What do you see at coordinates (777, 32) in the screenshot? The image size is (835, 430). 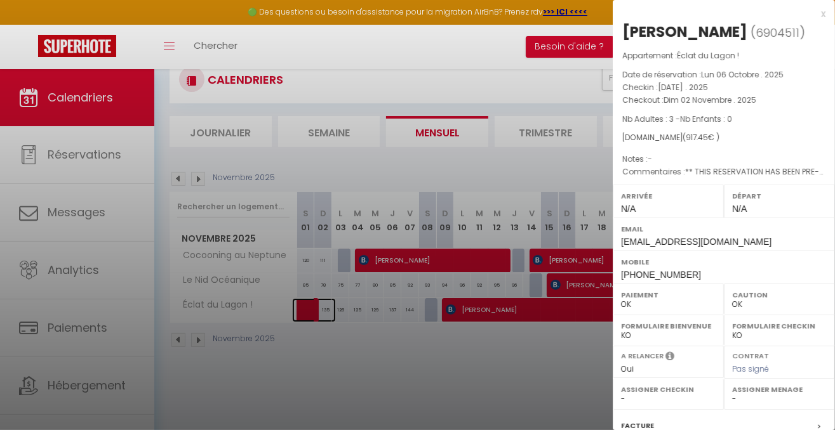 I see `span: 6904511` at bounding box center [777, 32].